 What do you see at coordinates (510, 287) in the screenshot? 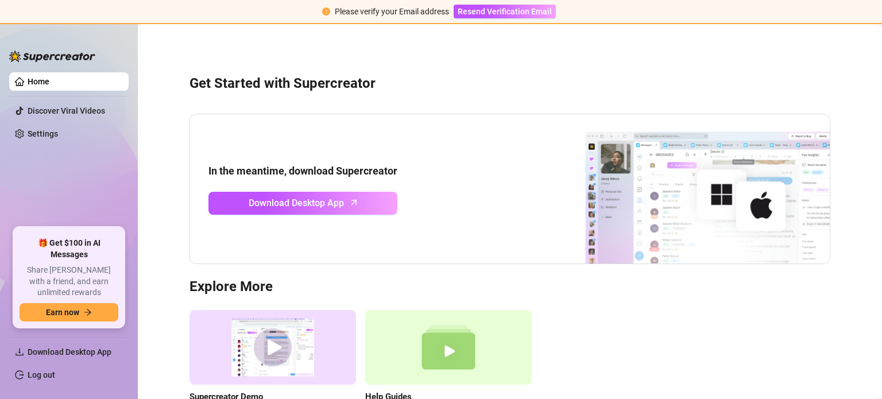
I see `h3: Explore More` at bounding box center [510, 287].